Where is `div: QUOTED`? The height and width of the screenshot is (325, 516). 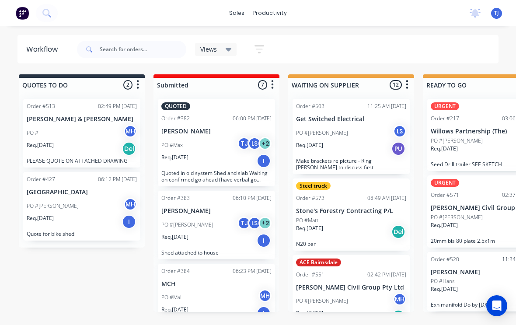 div: QUOTED is located at coordinates (176, 106).